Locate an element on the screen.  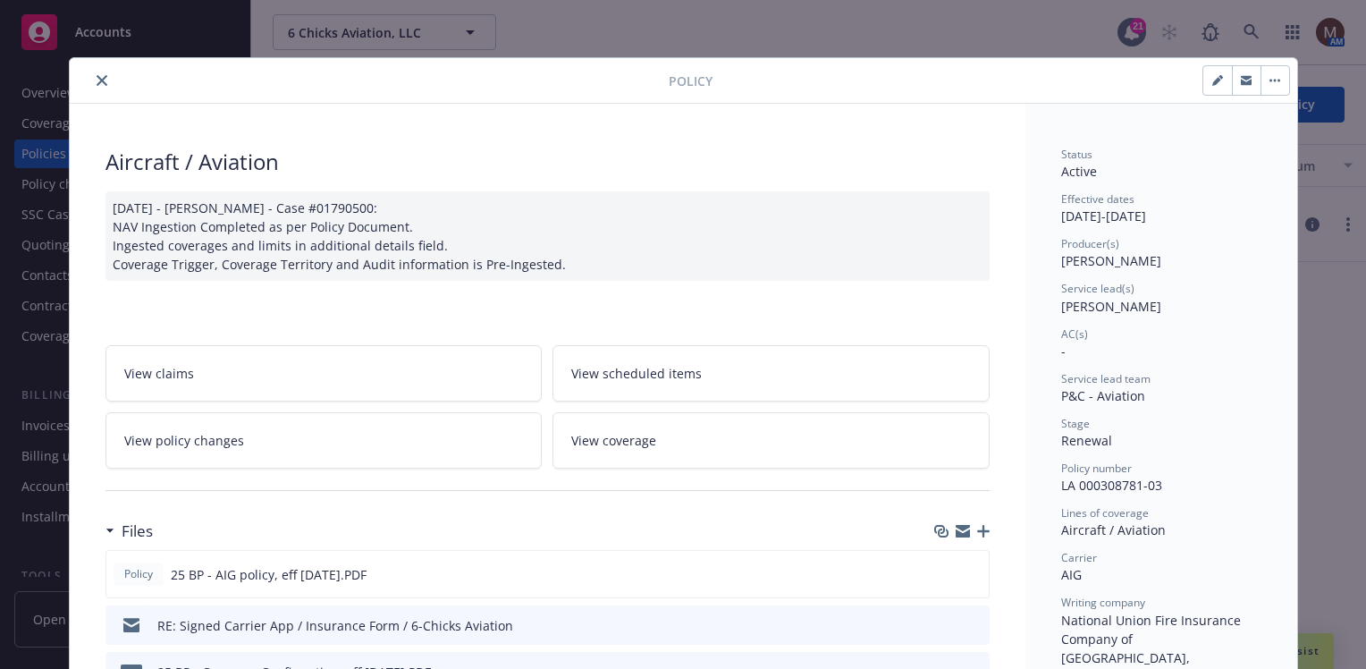
a: View coverage is located at coordinates (771, 440).